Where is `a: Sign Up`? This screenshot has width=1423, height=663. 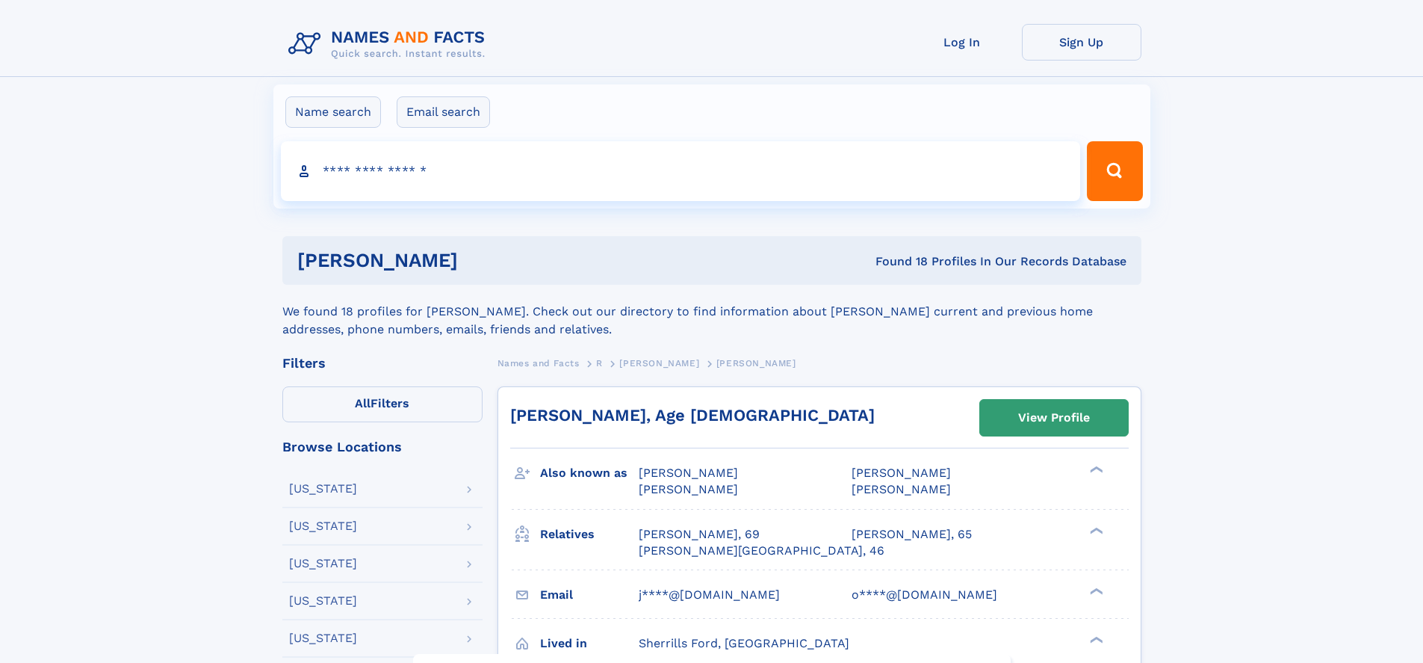 a: Sign Up is located at coordinates (1082, 42).